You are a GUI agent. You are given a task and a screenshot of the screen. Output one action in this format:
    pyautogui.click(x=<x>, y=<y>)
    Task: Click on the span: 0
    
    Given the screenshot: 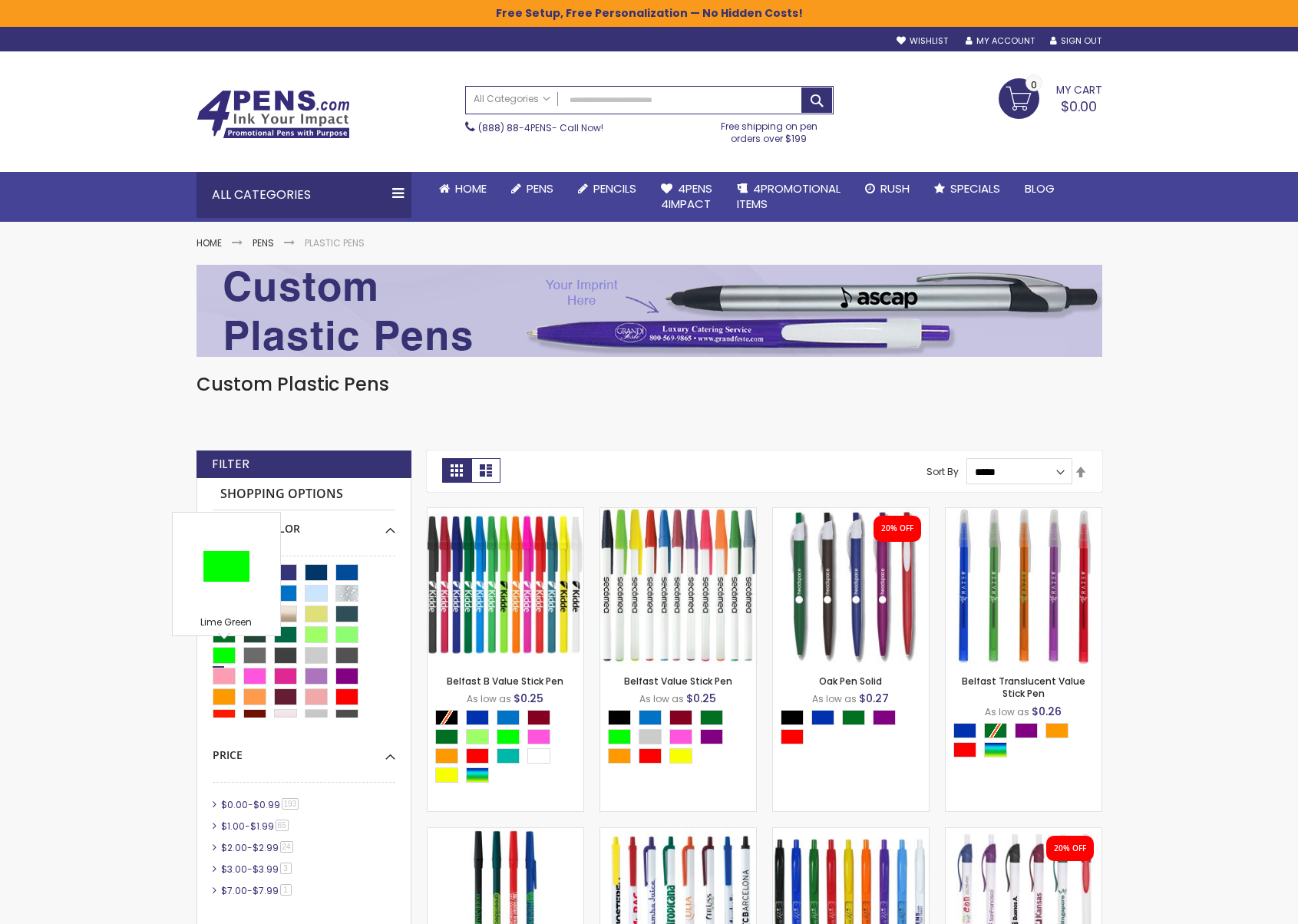 What is the action you would take?
    pyautogui.click(x=1034, y=84)
    